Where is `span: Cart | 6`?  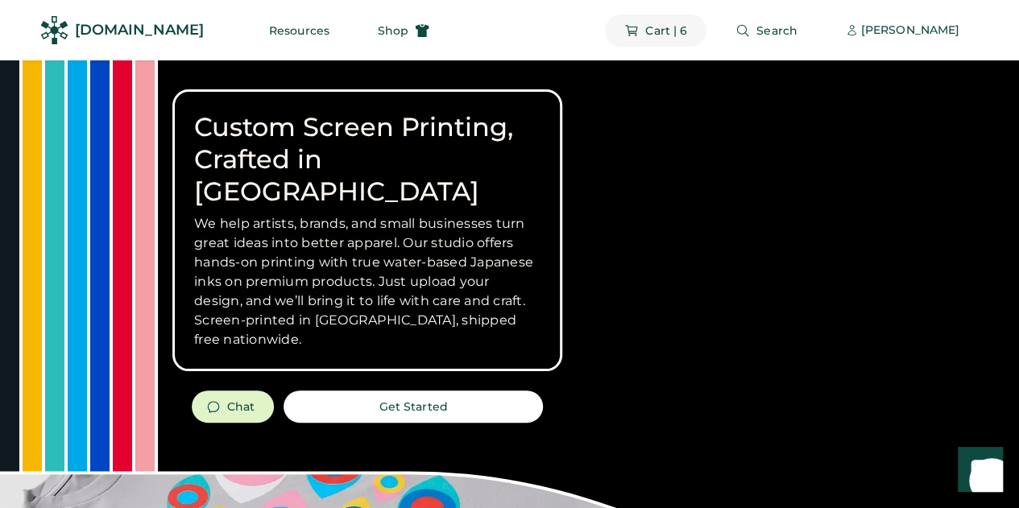 span: Cart | 6 is located at coordinates (666, 31).